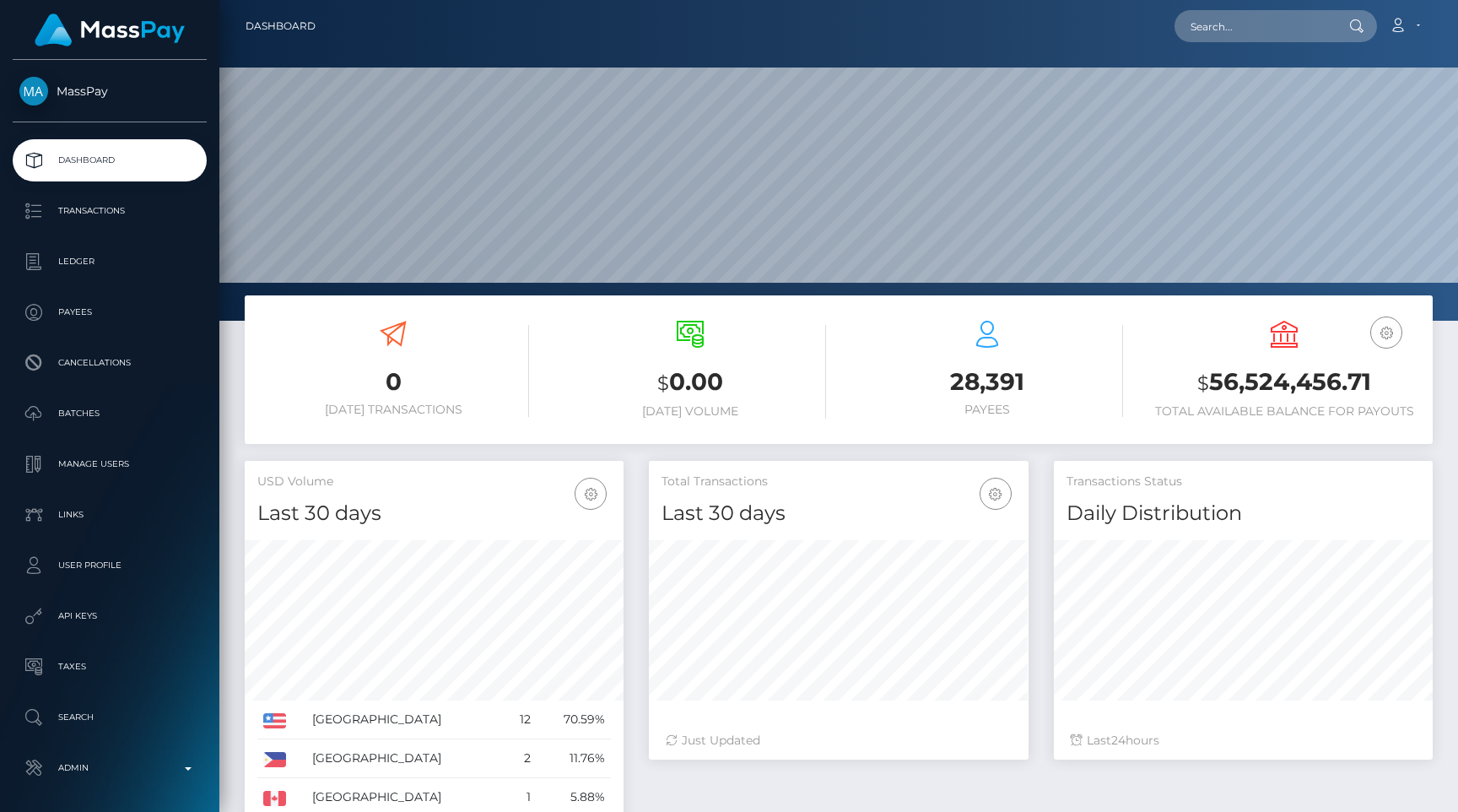 Image resolution: width=1458 pixels, height=812 pixels. I want to click on h5: Transactions Status, so click(1243, 482).